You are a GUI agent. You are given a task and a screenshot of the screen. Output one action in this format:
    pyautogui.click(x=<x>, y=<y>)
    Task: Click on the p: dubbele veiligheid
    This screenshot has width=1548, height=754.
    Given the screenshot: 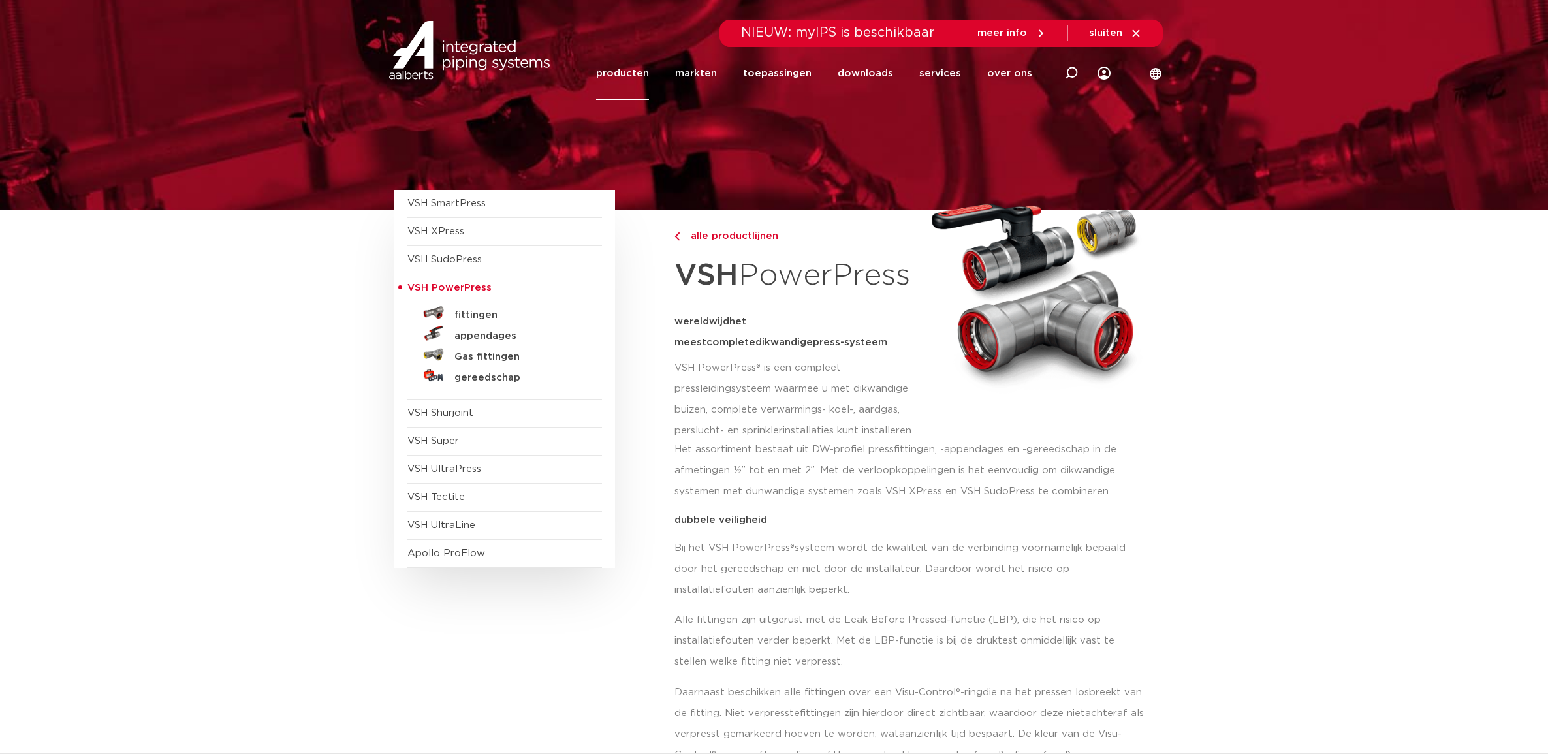 What is the action you would take?
    pyautogui.click(x=910, y=520)
    